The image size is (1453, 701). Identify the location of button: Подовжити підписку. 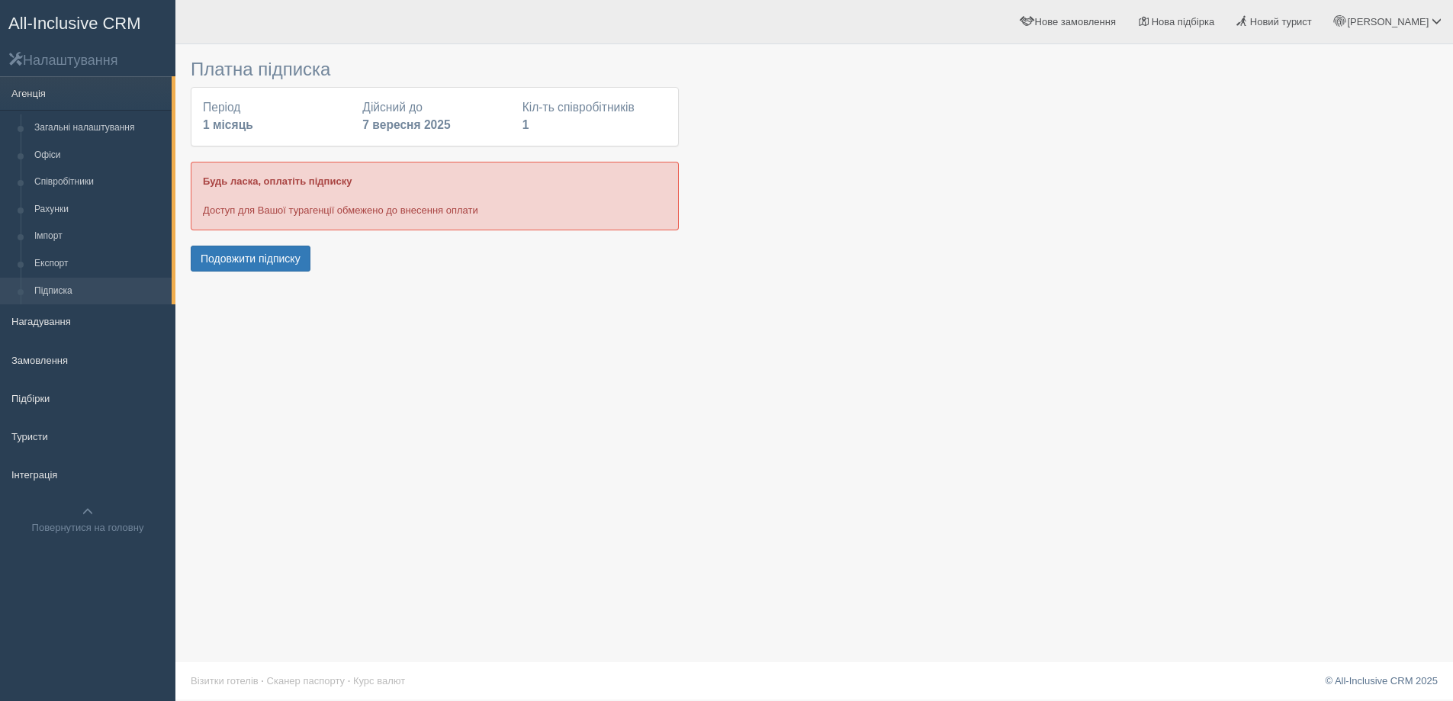
(250, 259).